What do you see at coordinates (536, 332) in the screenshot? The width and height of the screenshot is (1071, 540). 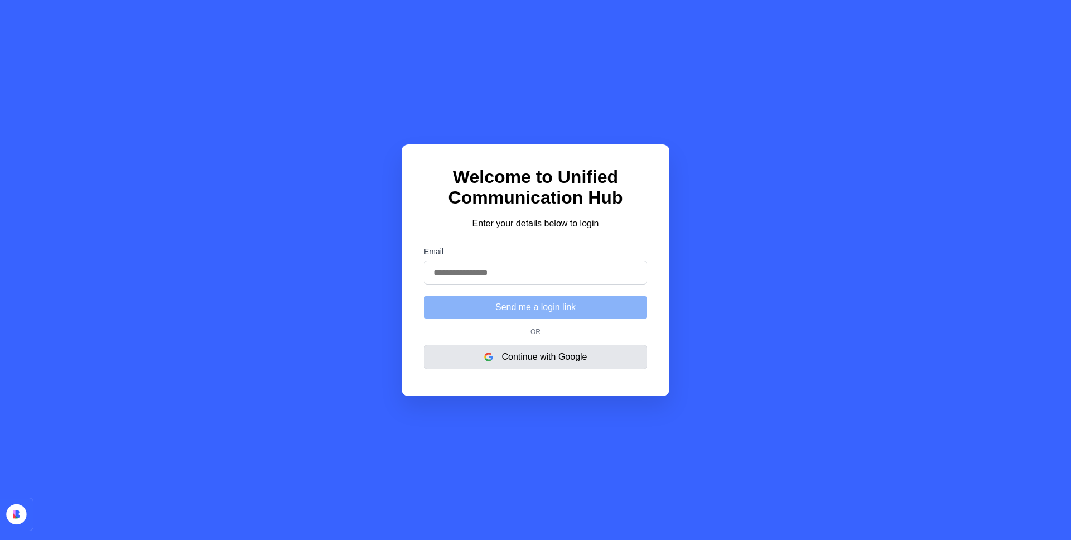 I see `span: Or` at bounding box center [536, 332].